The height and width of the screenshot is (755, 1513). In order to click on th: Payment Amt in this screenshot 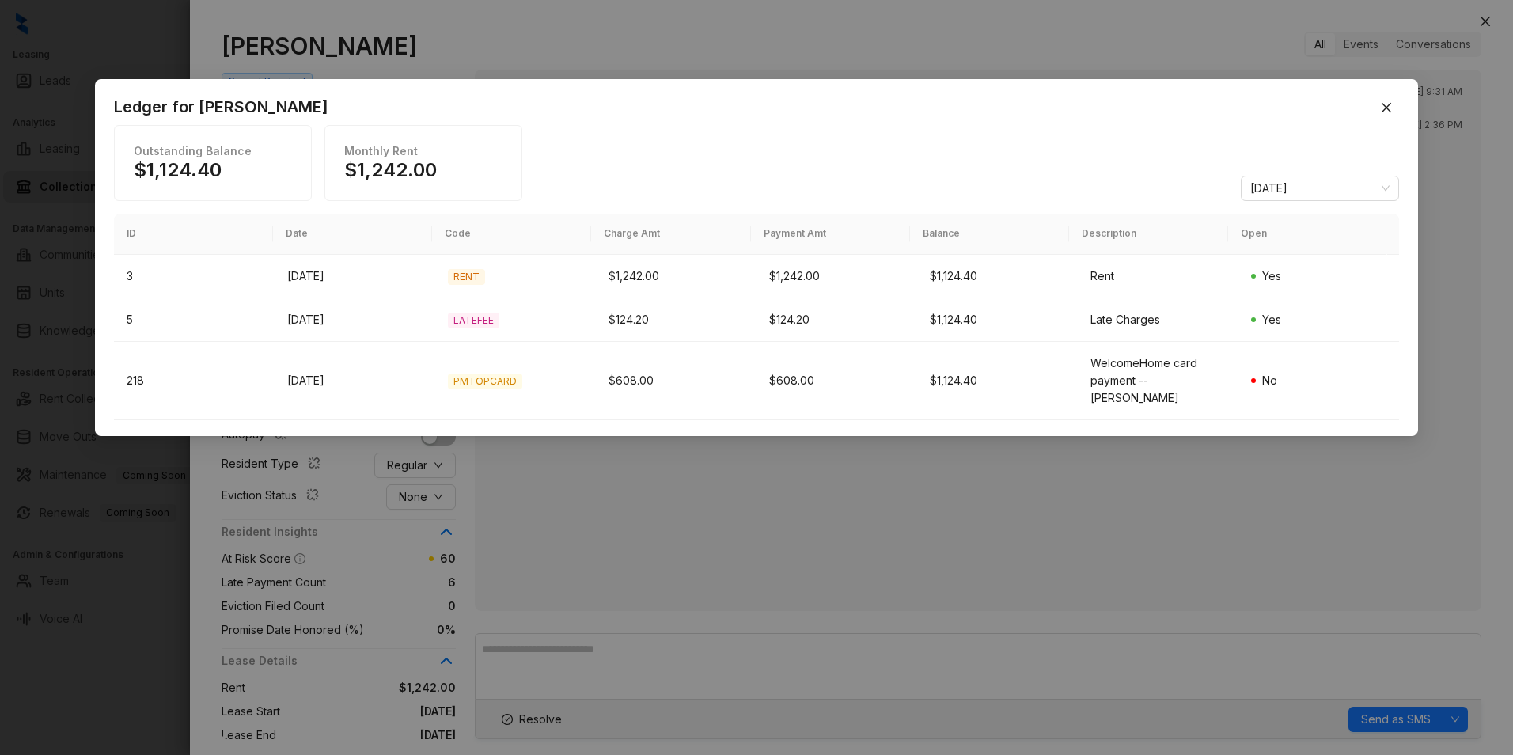, I will do `click(830, 234)`.